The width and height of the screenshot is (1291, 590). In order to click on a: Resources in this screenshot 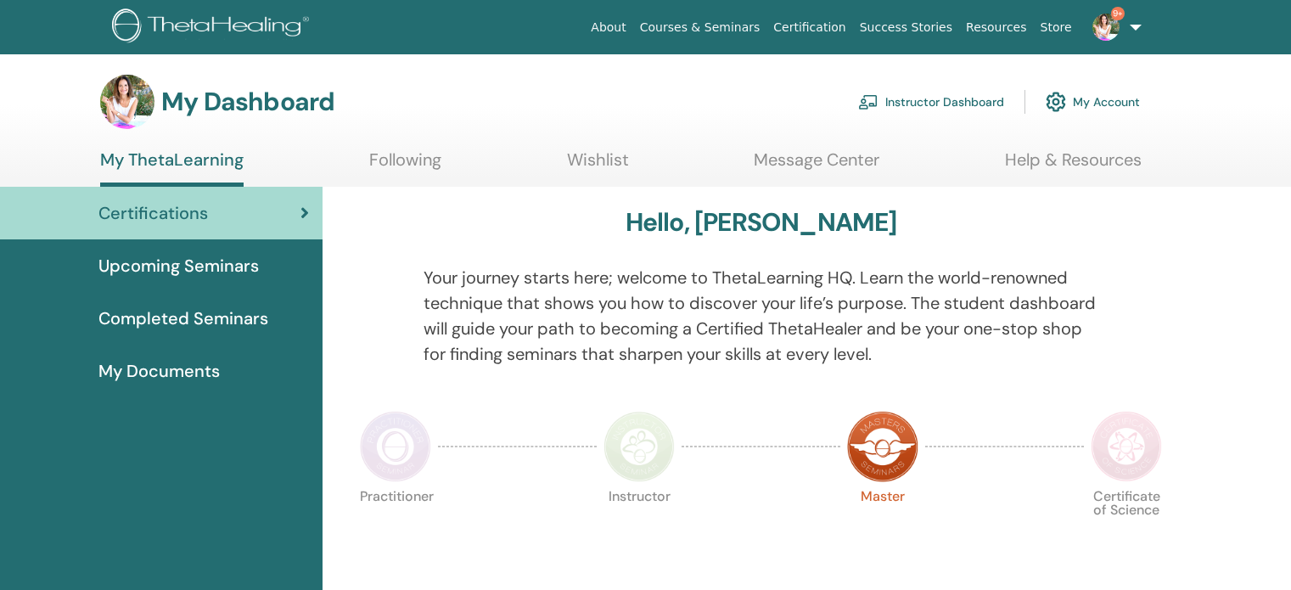, I will do `click(997, 27)`.